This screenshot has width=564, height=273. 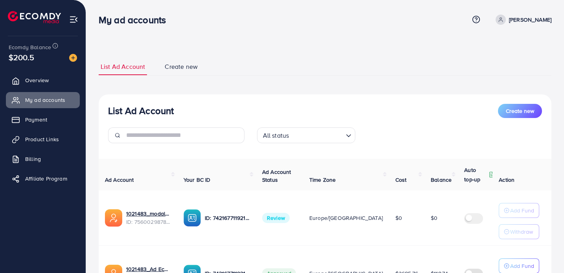 I want to click on p: Auto top-up, so click(x=475, y=174).